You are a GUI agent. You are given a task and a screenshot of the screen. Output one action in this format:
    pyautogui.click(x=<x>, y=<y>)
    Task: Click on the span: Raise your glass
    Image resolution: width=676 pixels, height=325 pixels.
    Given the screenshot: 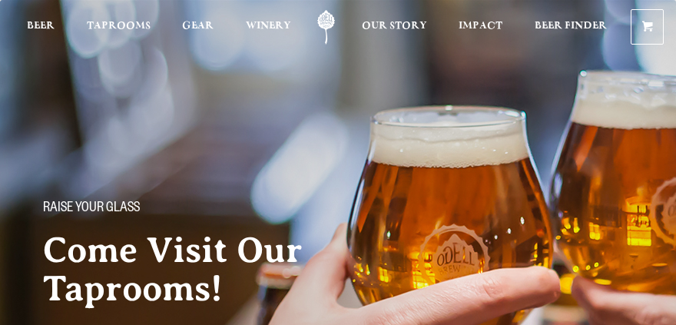 What is the action you would take?
    pyautogui.click(x=91, y=209)
    